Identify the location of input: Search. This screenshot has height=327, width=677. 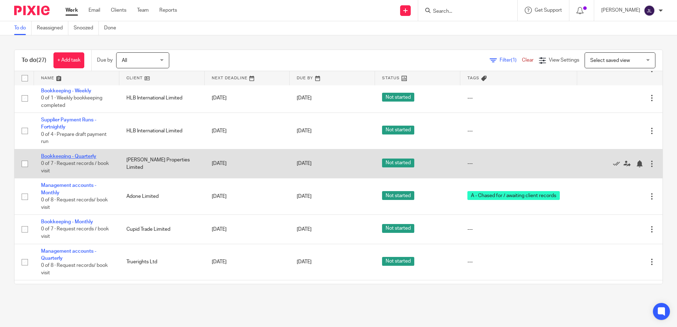
(464, 12).